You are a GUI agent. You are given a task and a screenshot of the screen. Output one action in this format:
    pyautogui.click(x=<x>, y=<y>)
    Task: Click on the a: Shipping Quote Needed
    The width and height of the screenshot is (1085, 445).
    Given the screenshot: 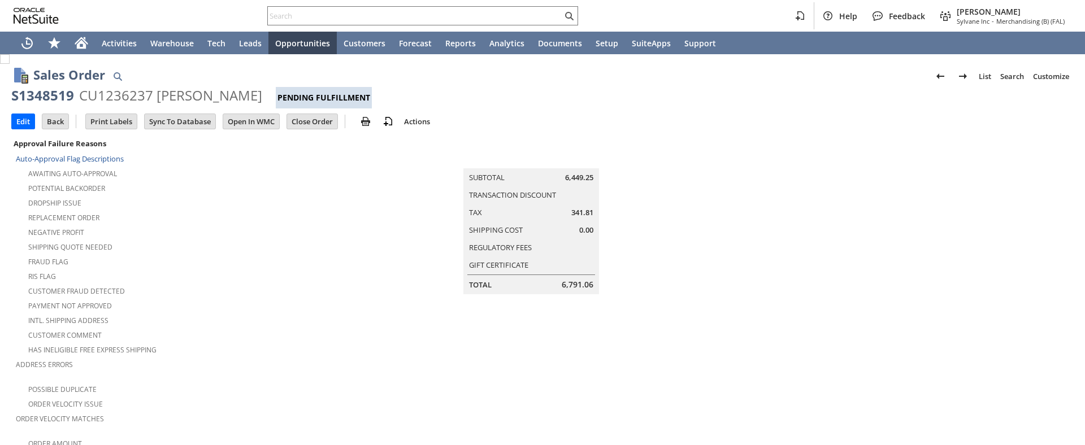 What is the action you would take?
    pyautogui.click(x=70, y=247)
    